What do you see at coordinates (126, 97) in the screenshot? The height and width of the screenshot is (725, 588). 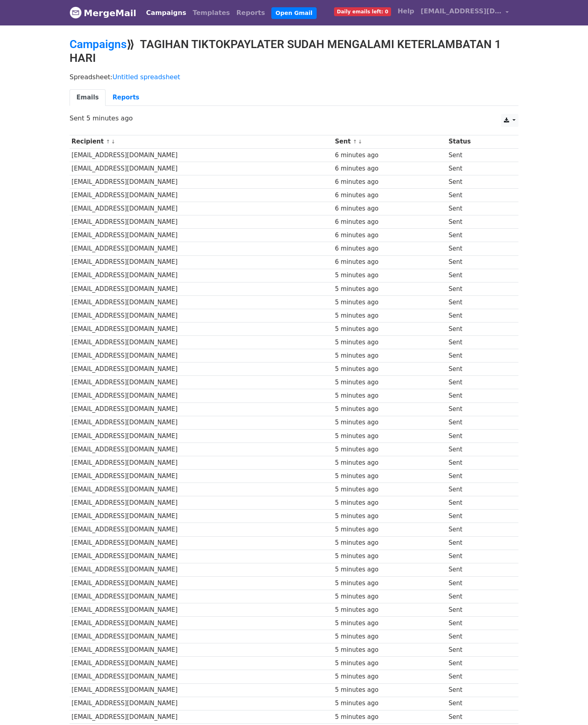 I see `a: Reports` at bounding box center [126, 97].